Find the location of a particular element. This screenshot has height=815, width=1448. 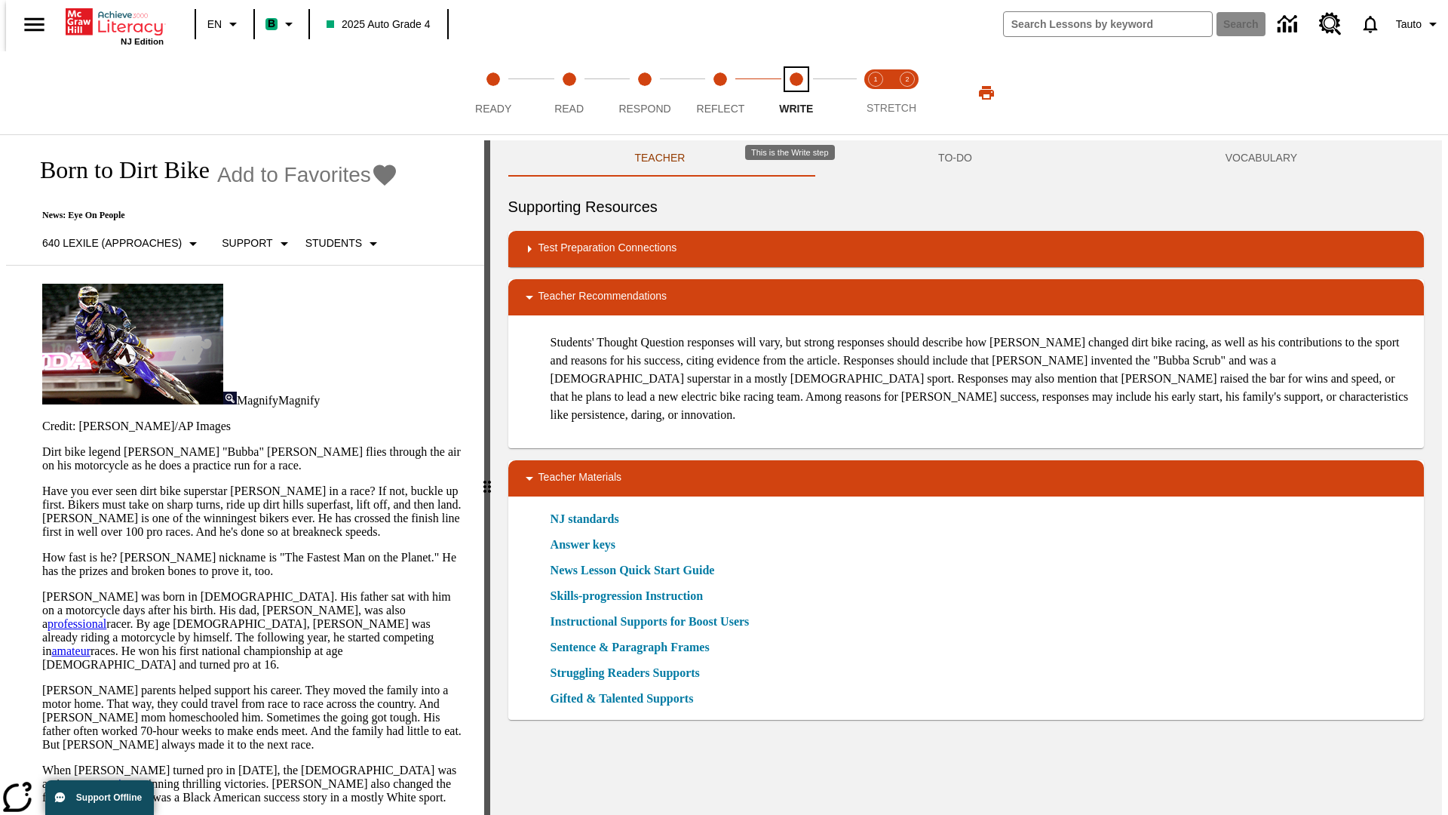

a: Resource Center, Will open in new tab is located at coordinates (1331, 24).